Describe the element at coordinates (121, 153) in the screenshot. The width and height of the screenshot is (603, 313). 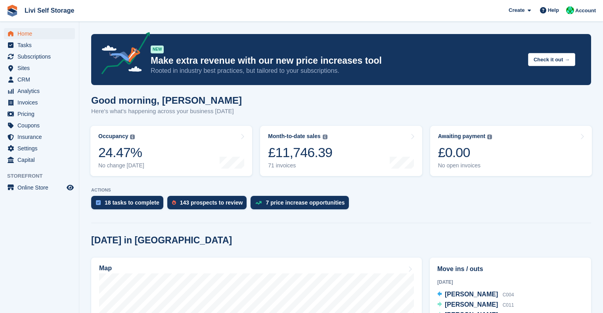
I see `div: 24.47%` at that location.